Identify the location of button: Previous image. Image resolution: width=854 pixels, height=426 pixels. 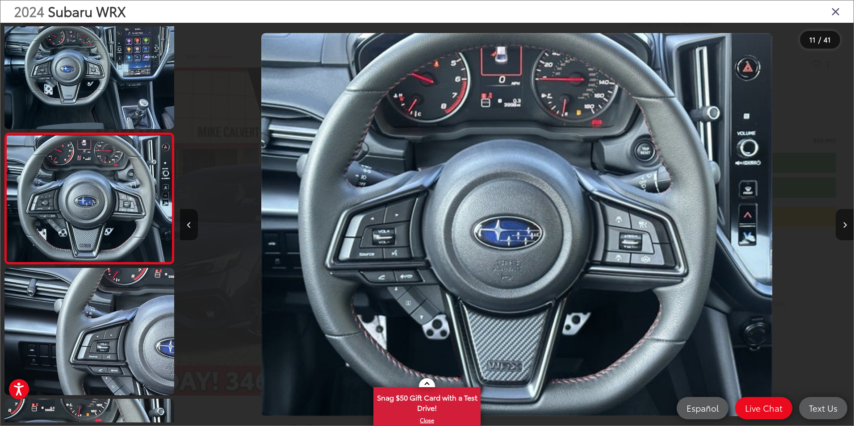
(189, 225).